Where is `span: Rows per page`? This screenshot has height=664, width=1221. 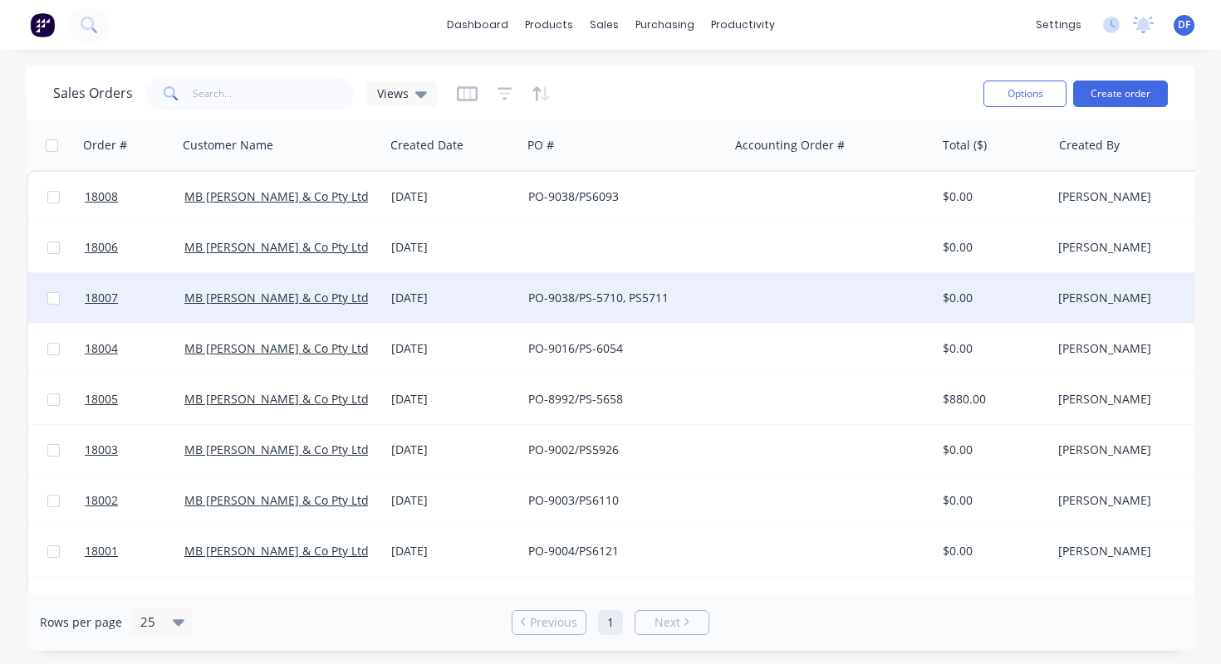
span: Rows per page is located at coordinates (81, 623).